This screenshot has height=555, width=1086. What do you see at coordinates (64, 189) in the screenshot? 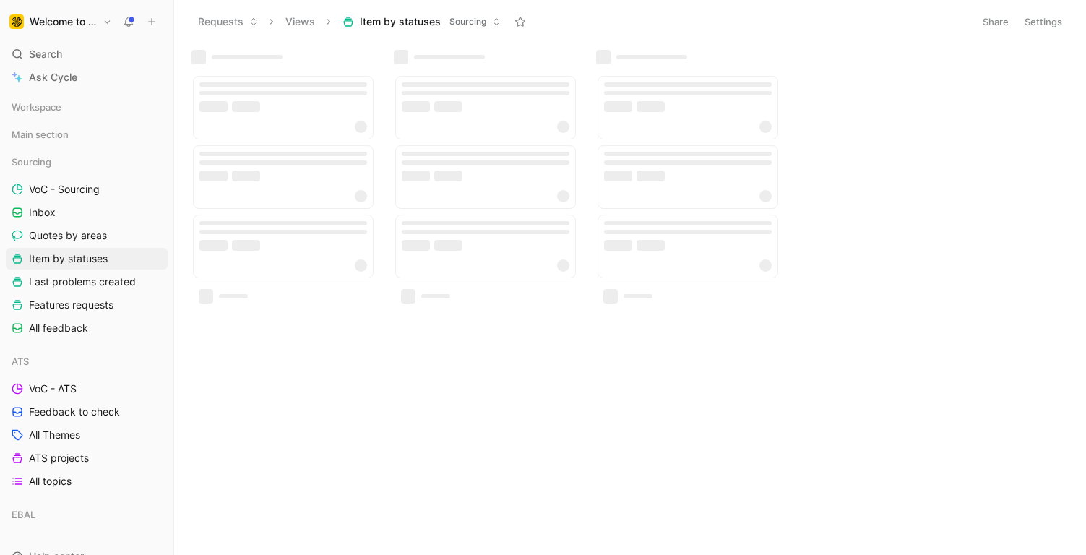
I see `span: VoC - Sourcing` at bounding box center [64, 189].